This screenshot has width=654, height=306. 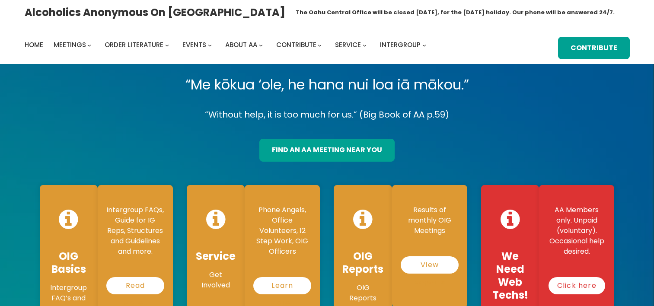 I want to click on p: Phone Angels, Office Volunteers, 12 Step Work, OIG Officers, so click(x=282, y=231).